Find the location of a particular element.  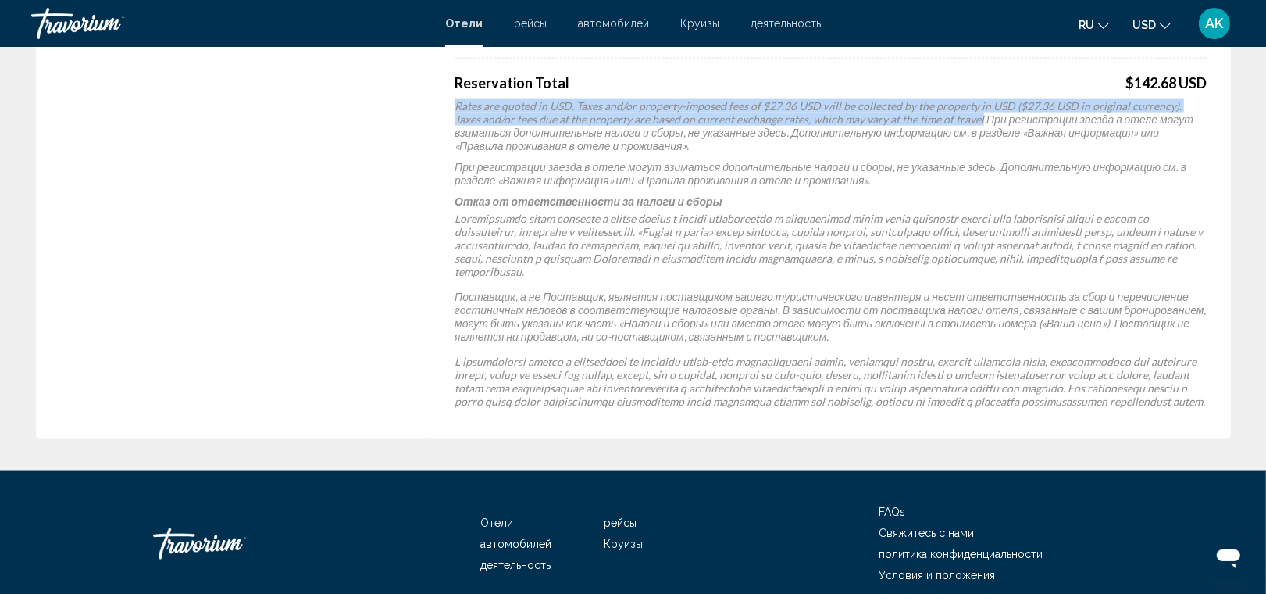

p: Поставщик, а не Поставщик, является поставщиком вашего туристического инвентаря и несет ответстве... is located at coordinates (830, 316).